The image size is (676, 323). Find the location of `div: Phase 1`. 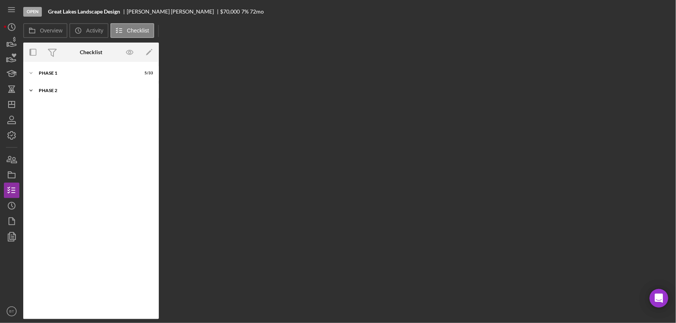

div: Phase 1 is located at coordinates (86, 73).